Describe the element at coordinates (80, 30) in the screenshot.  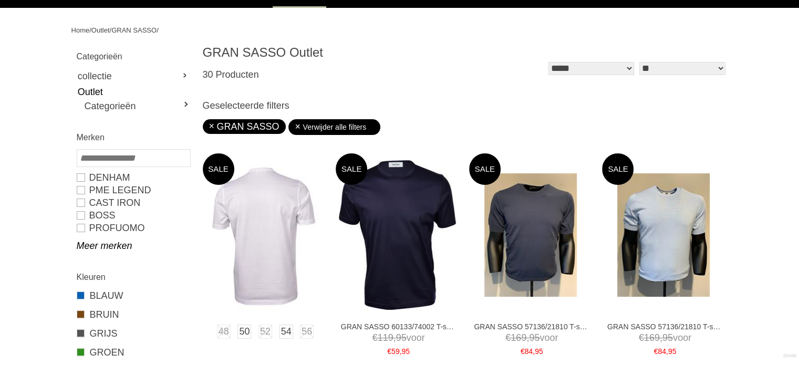
I see `span: Home` at that location.